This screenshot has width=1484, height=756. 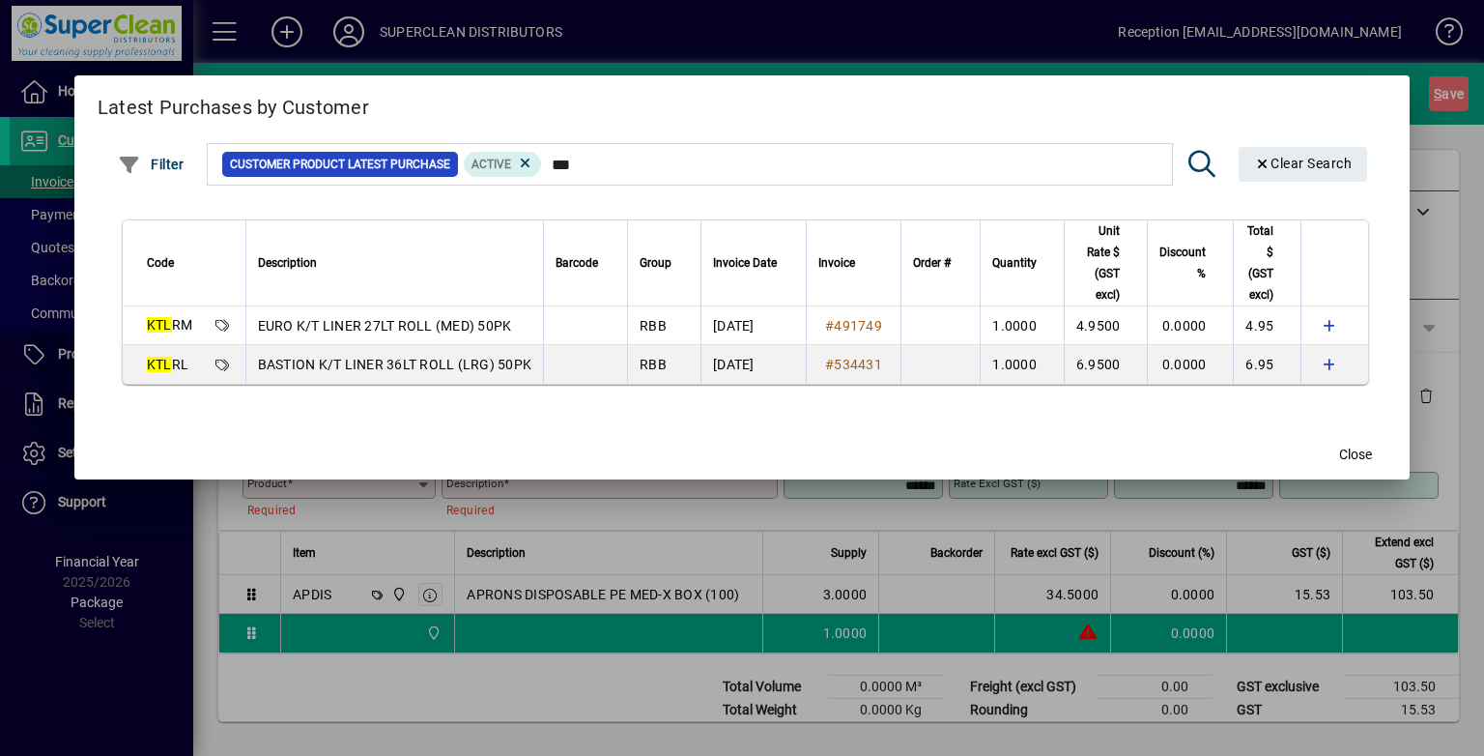 I want to click on span: 491749, so click(x=858, y=326).